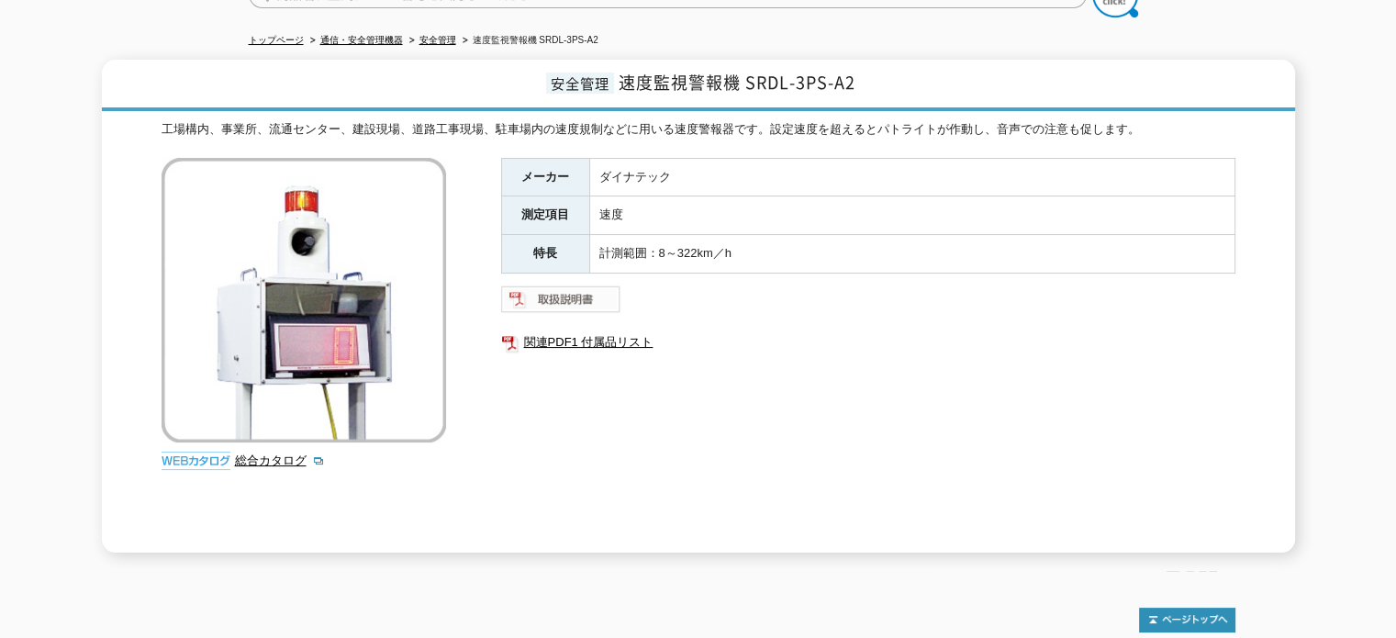 The width and height of the screenshot is (1396, 638). What do you see at coordinates (868, 342) in the screenshot?
I see `a: 関連PDF1 付属品リスト` at bounding box center [868, 342].